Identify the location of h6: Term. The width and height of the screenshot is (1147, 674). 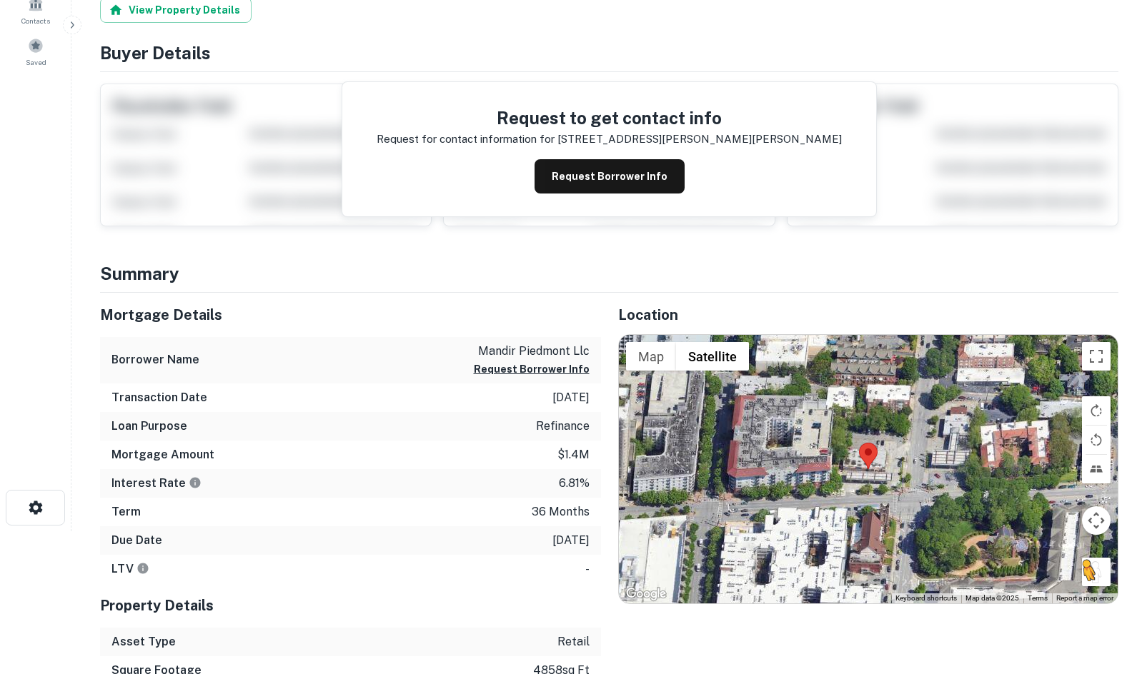
(126, 512).